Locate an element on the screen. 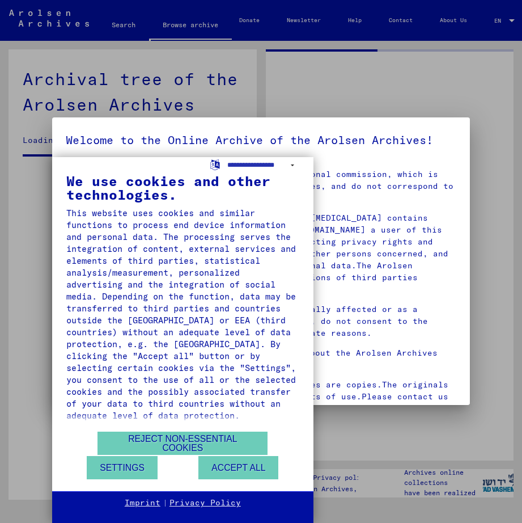  button: Reject non-essential cookies is located at coordinates (183, 443).